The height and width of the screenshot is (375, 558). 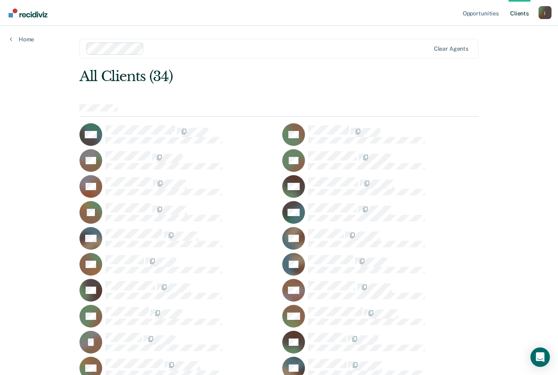 What do you see at coordinates (545, 13) in the screenshot?
I see `div: j` at bounding box center [545, 13].